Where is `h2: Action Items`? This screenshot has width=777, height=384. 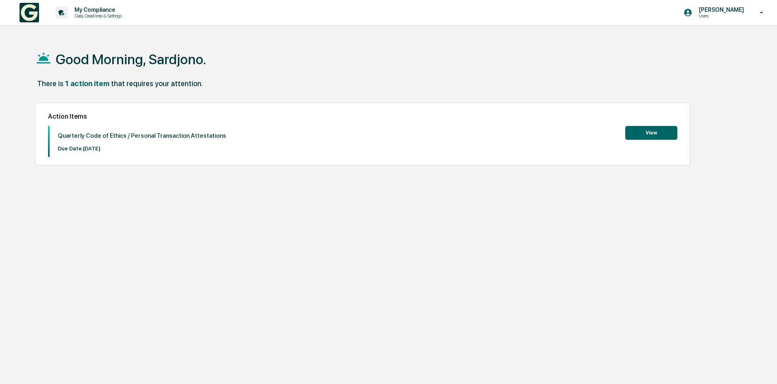
h2: Action Items is located at coordinates (362, 116).